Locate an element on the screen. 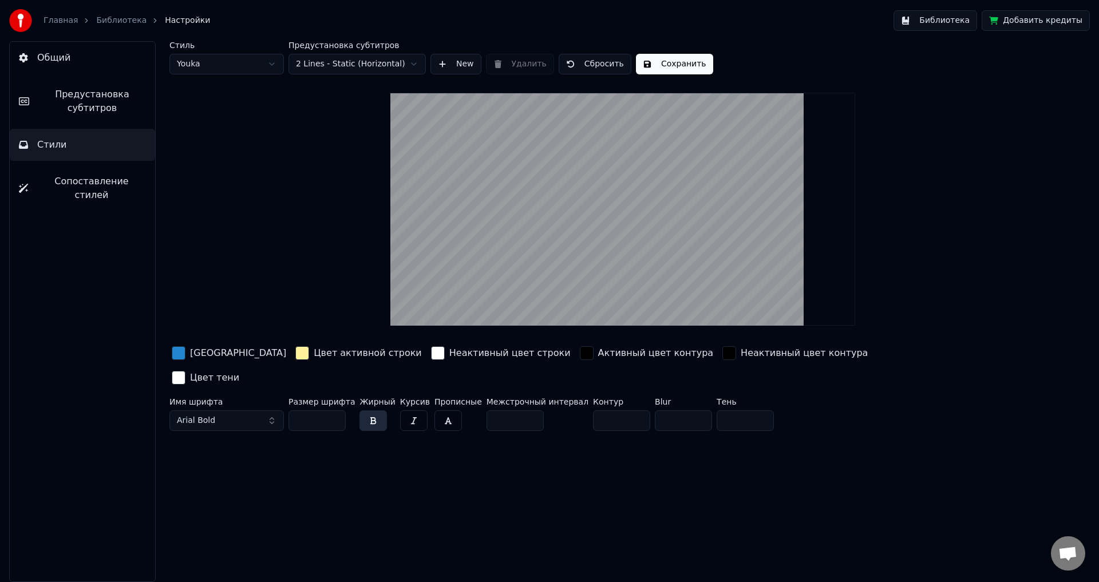 This screenshot has width=1099, height=582. button: Общий is located at coordinates (82, 58).